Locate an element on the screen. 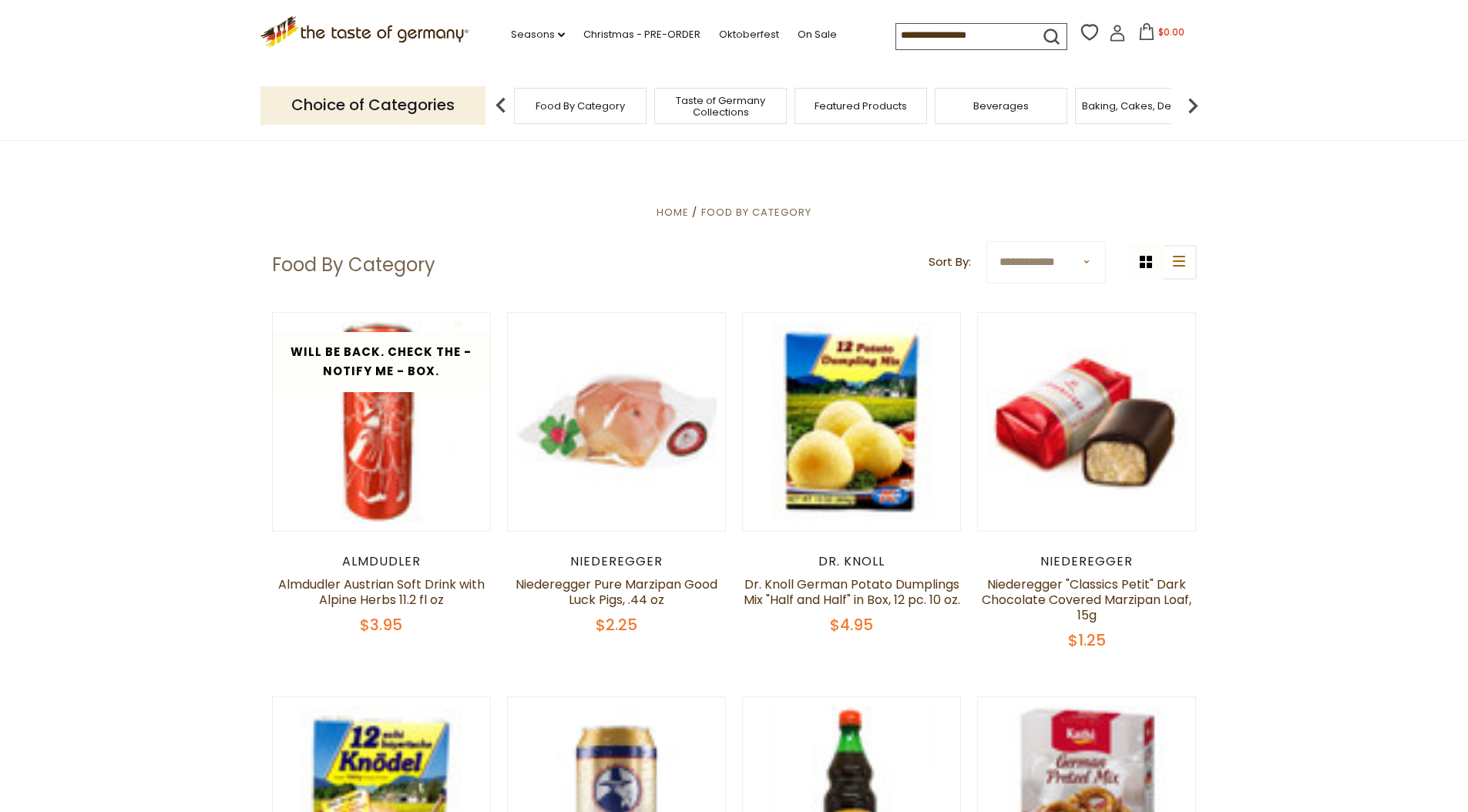 This screenshot has width=1468, height=812. a: On Sale is located at coordinates (816, 34).